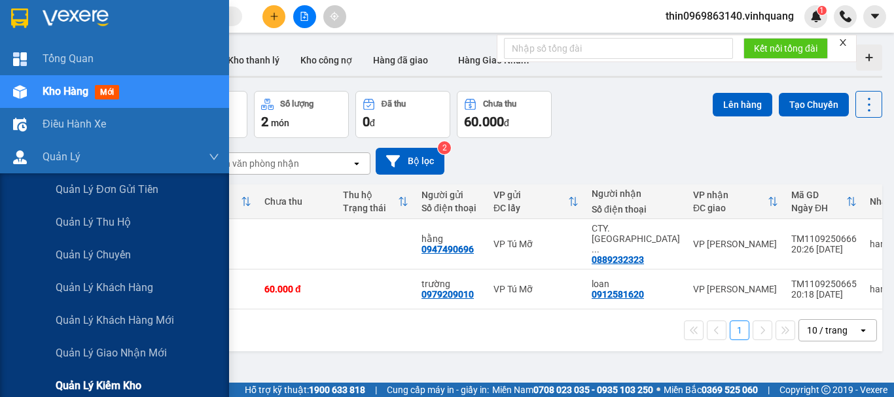  Describe the element at coordinates (818, 195) in the screenshot. I see `div: Mã GD` at that location.